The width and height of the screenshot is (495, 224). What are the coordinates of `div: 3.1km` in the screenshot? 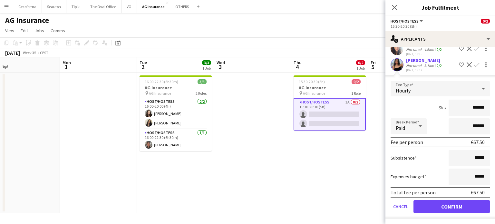 It's located at (429, 65).